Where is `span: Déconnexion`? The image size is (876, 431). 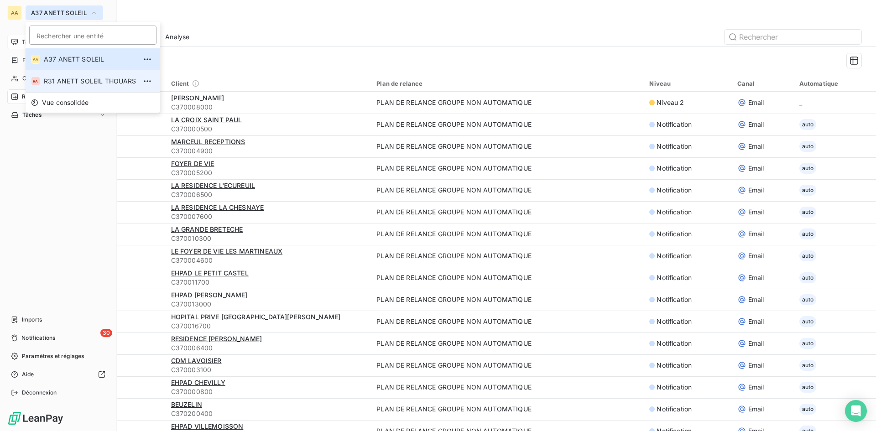 span: Déconnexion is located at coordinates (39, 393).